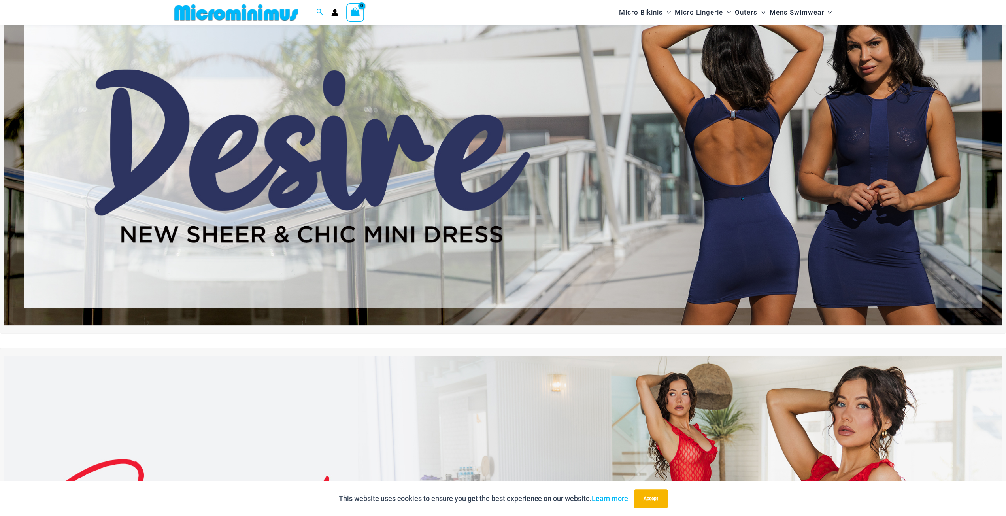 This screenshot has width=1006, height=516. Describe the element at coordinates (484, 499) in the screenshot. I see `p: This website uses cookies to ensure you get the best experience on our website.` at that location.